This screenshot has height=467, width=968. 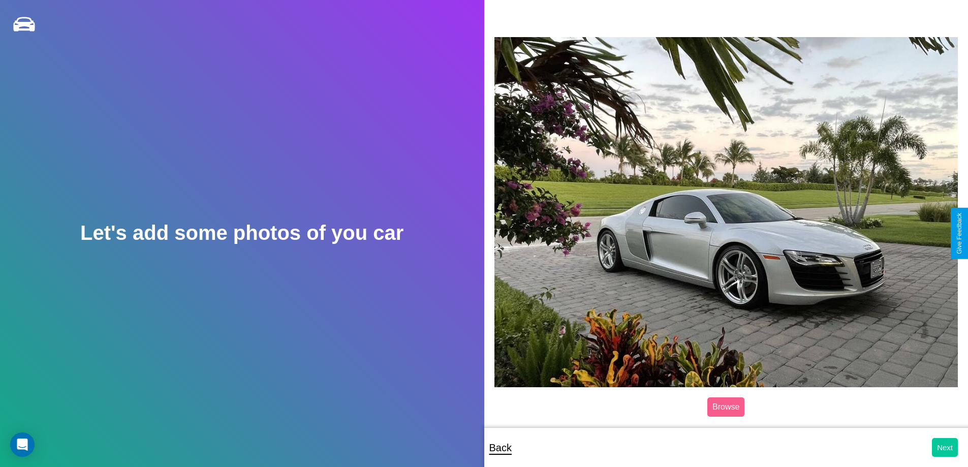 I want to click on button: Next, so click(x=945, y=447).